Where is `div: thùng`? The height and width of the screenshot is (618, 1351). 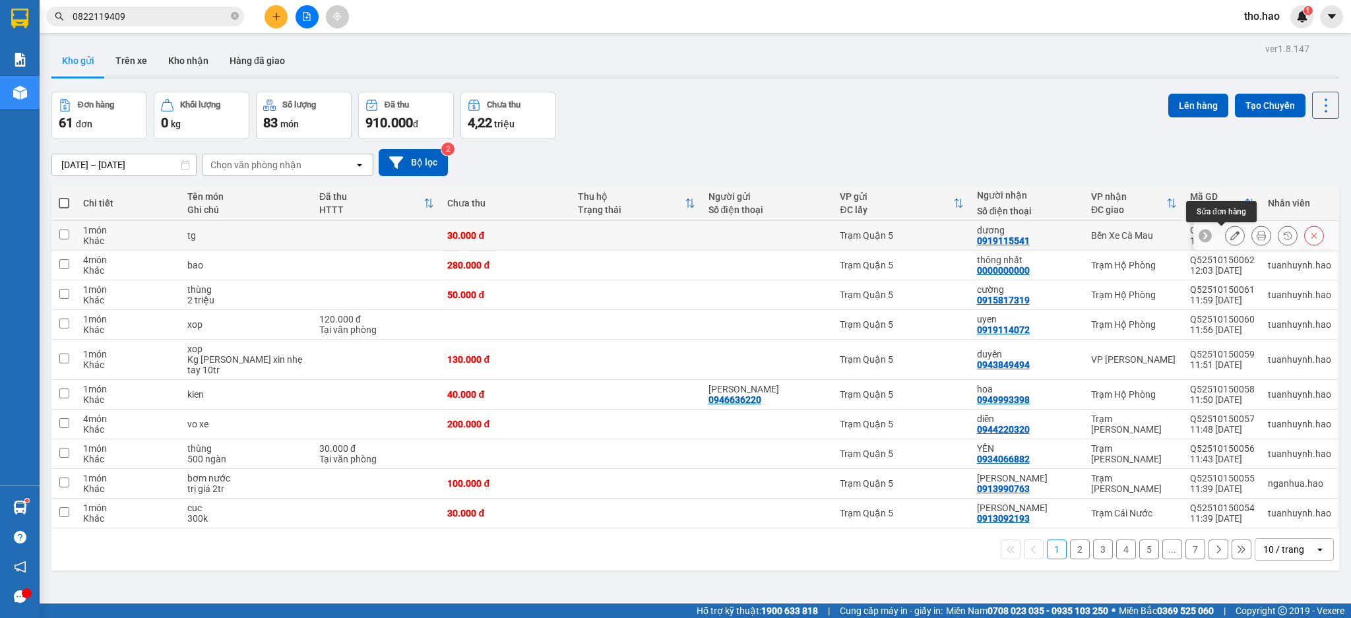
div: thùng is located at coordinates (247, 449).